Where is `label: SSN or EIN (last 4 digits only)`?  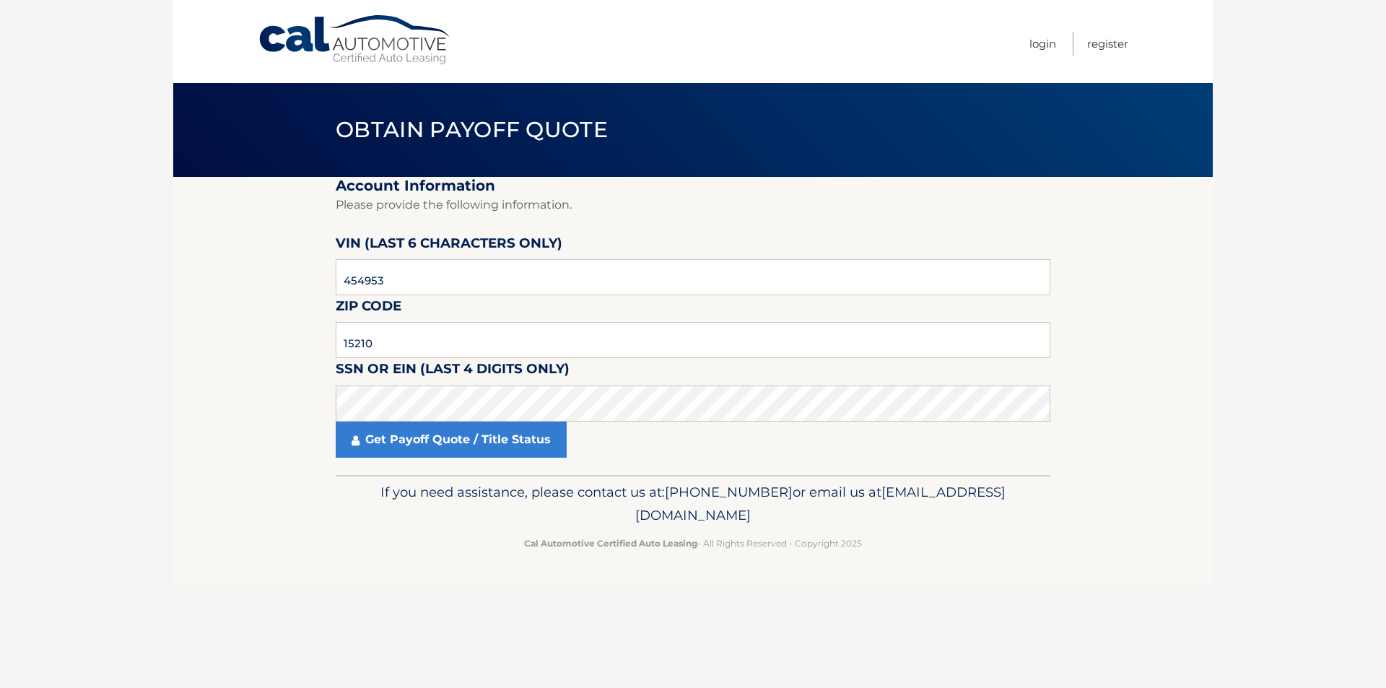
label: SSN or EIN (last 4 digits only) is located at coordinates (453, 371).